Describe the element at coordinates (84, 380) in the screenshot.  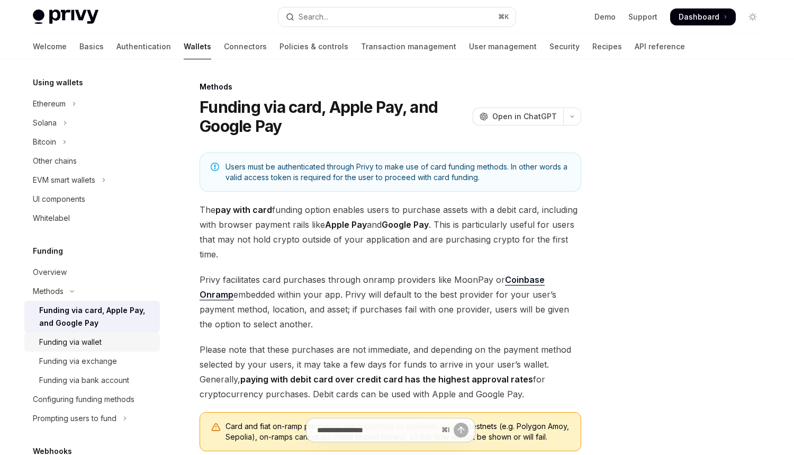
I see `div: Funding via bank account` at that location.